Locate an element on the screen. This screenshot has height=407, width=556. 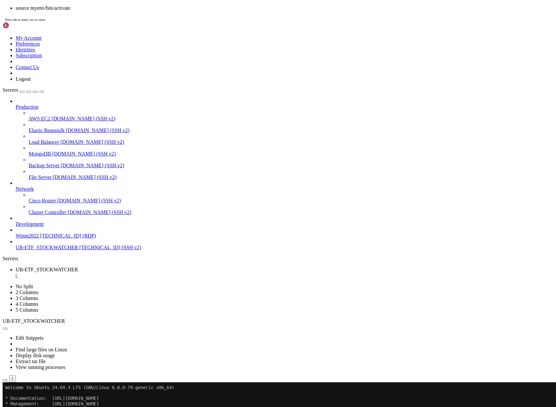
x-row: Enable ESM Apps to receive additional future security updates. is located at coordinates (237, 146).